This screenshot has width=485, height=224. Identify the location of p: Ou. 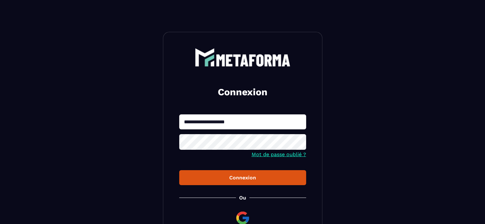
(242, 198).